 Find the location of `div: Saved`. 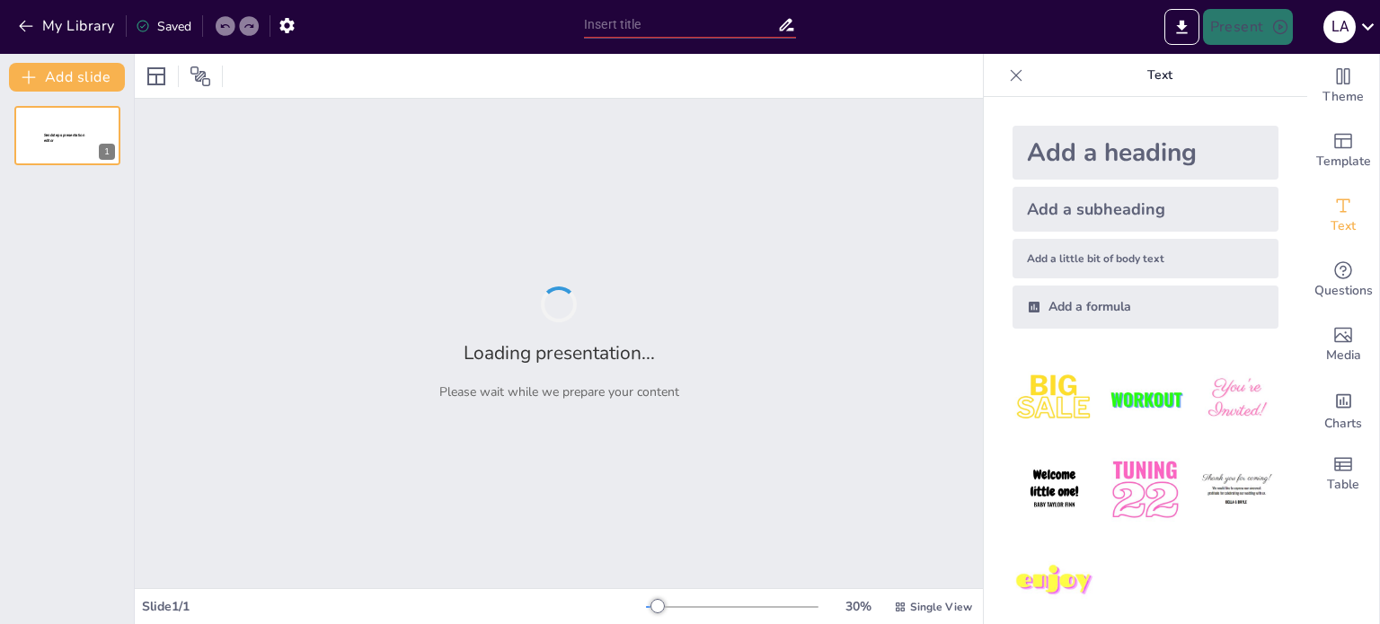

div: Saved is located at coordinates (163, 26).